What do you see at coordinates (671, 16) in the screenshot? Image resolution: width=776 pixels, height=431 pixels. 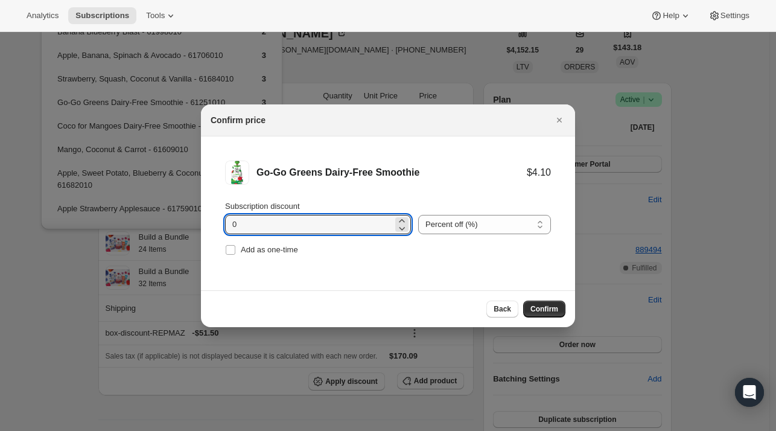 I see `button: Help` at bounding box center [671, 16].